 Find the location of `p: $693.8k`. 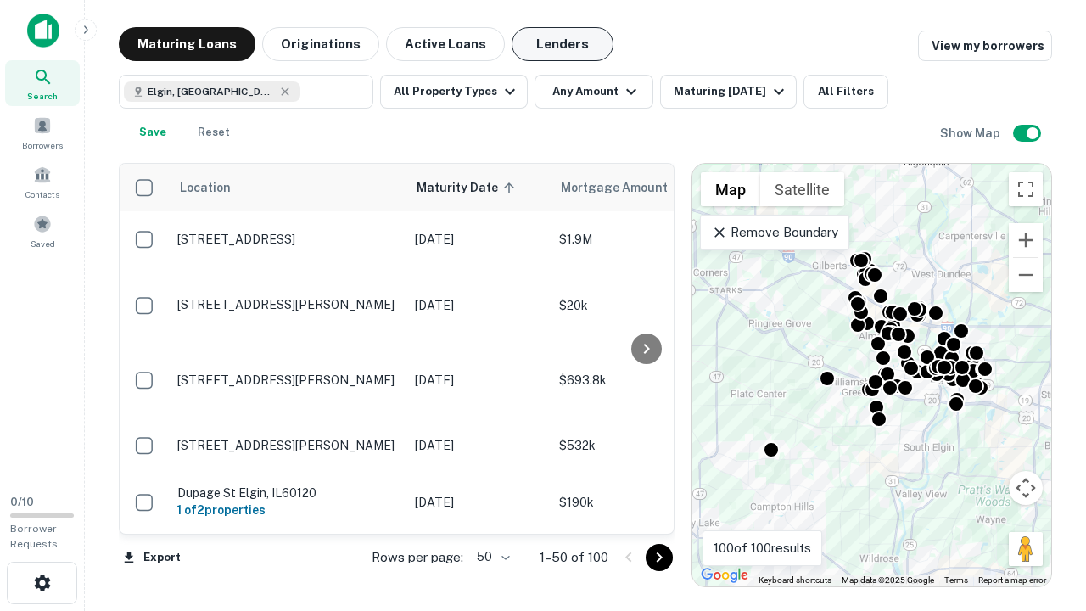

p: $693.8k is located at coordinates (644, 380).